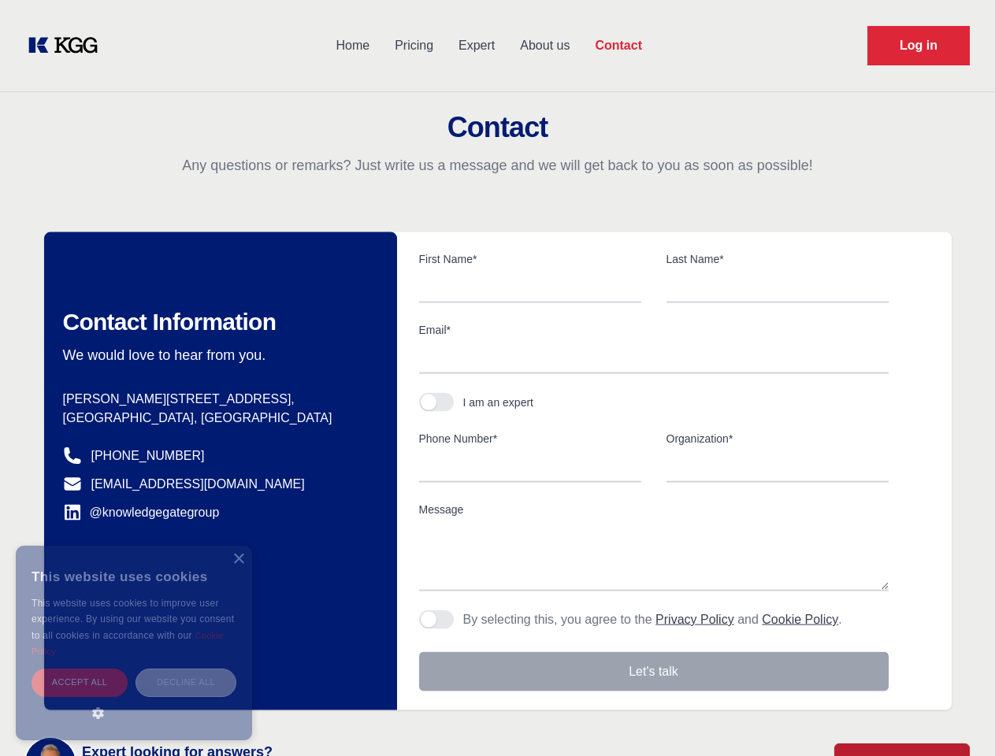 Image resolution: width=995 pixels, height=756 pixels. What do you see at coordinates (238, 559) in the screenshot?
I see `div: Close` at bounding box center [238, 559].